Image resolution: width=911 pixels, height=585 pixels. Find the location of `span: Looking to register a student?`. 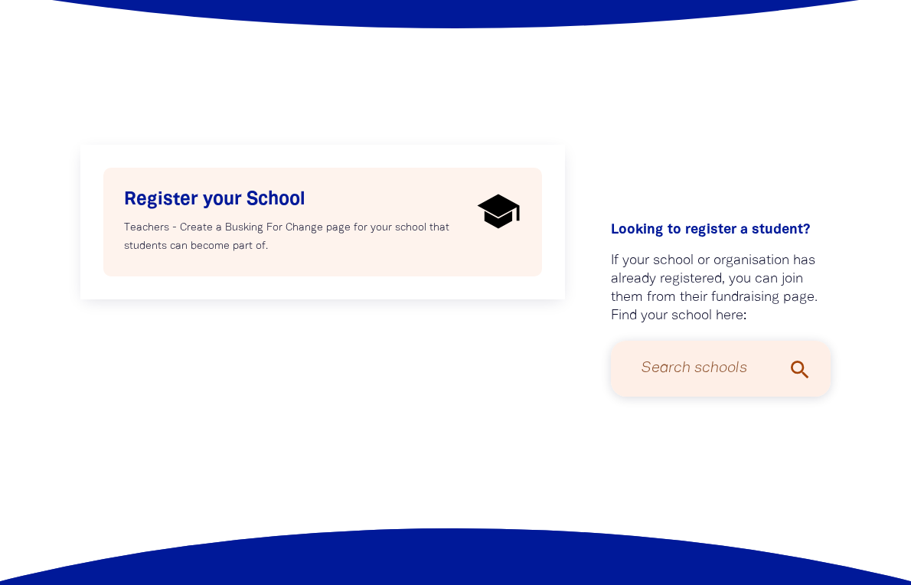

span: Looking to register a student? is located at coordinates (711, 230).